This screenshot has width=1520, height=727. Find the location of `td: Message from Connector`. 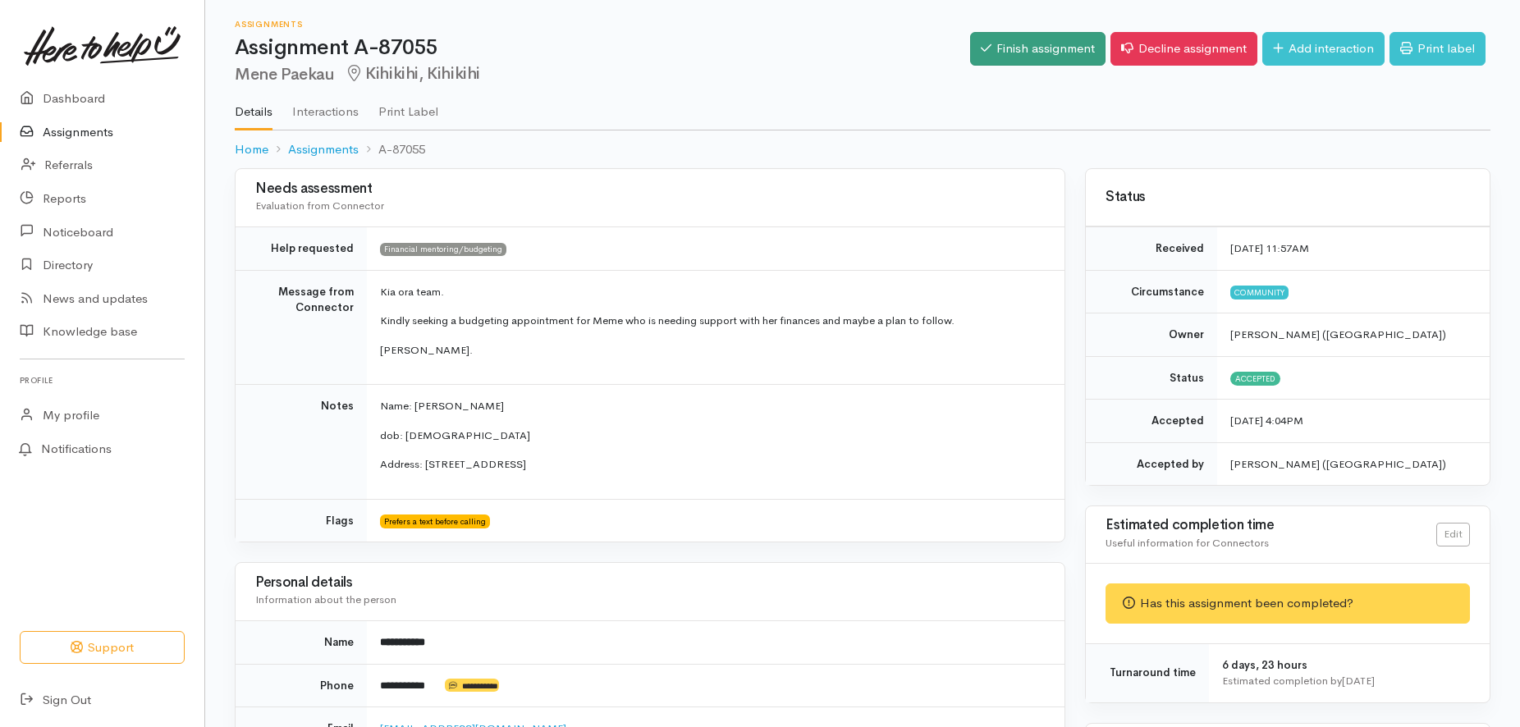

td: Message from Connector is located at coordinates (301, 327).